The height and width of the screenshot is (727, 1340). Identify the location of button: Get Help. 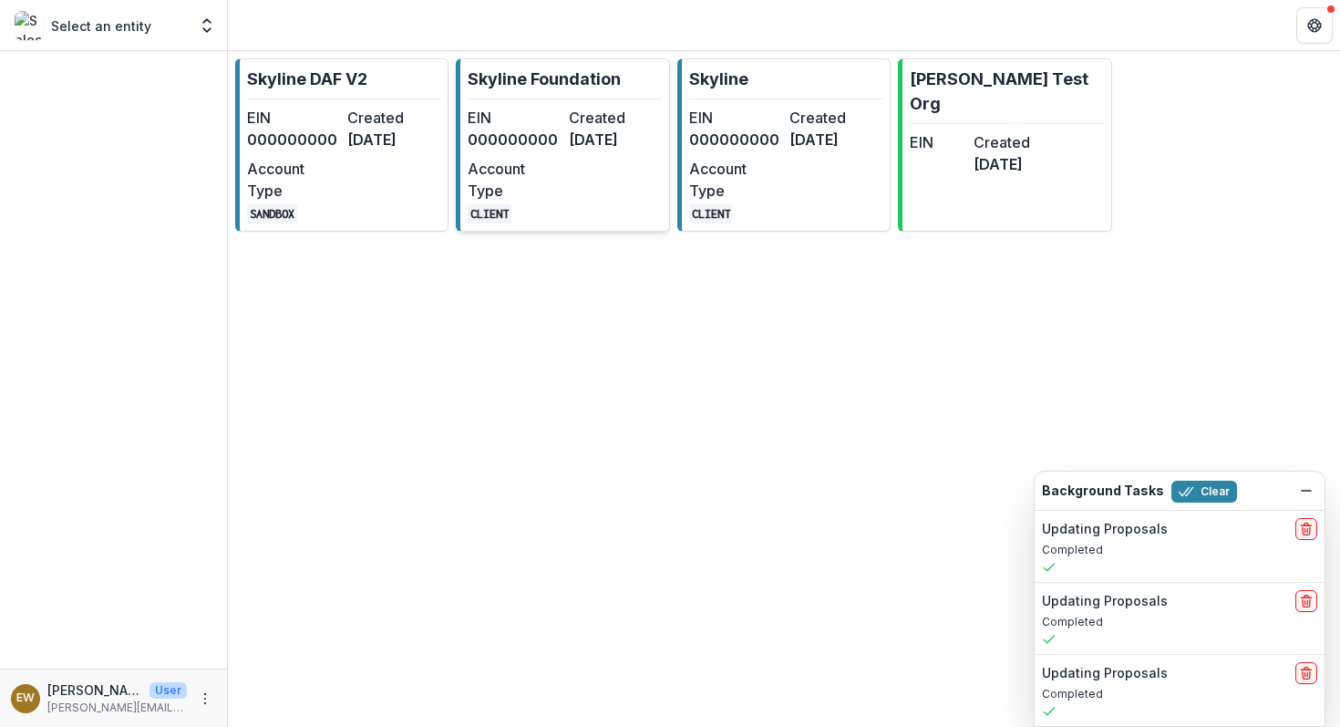
(1315, 26).